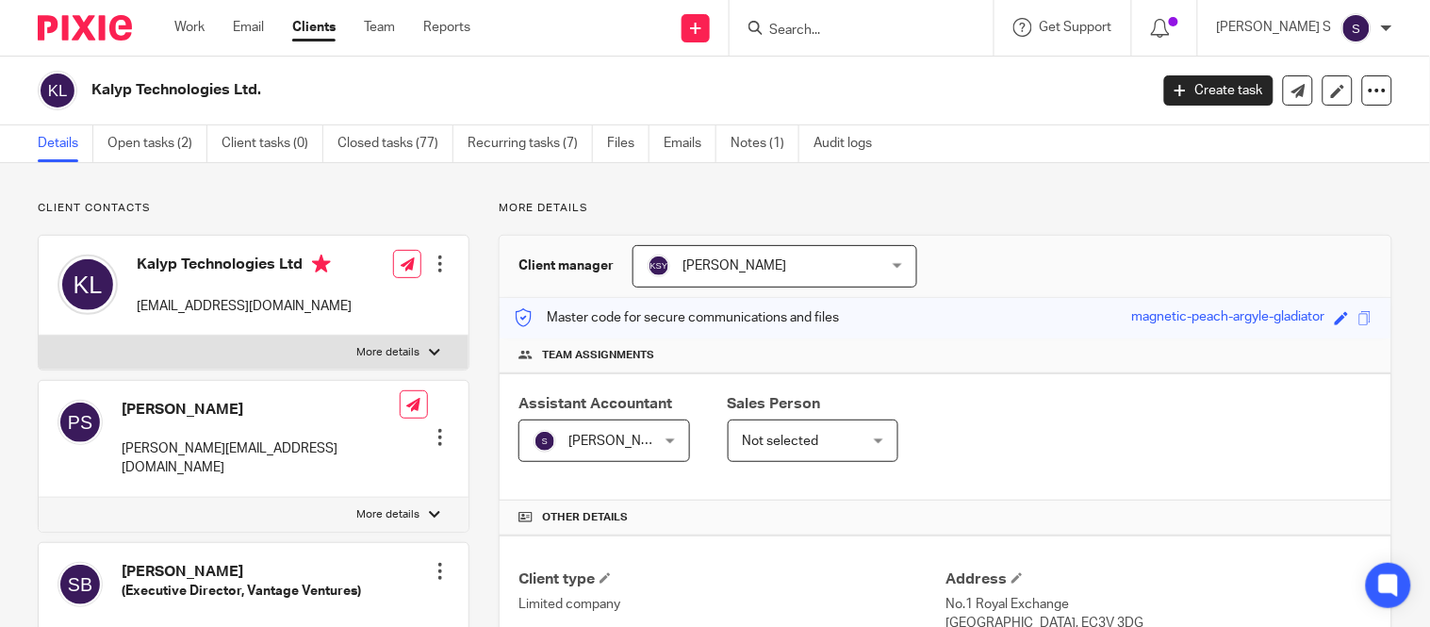 This screenshot has height=627, width=1430. I want to click on a: Create task, so click(1219, 90).